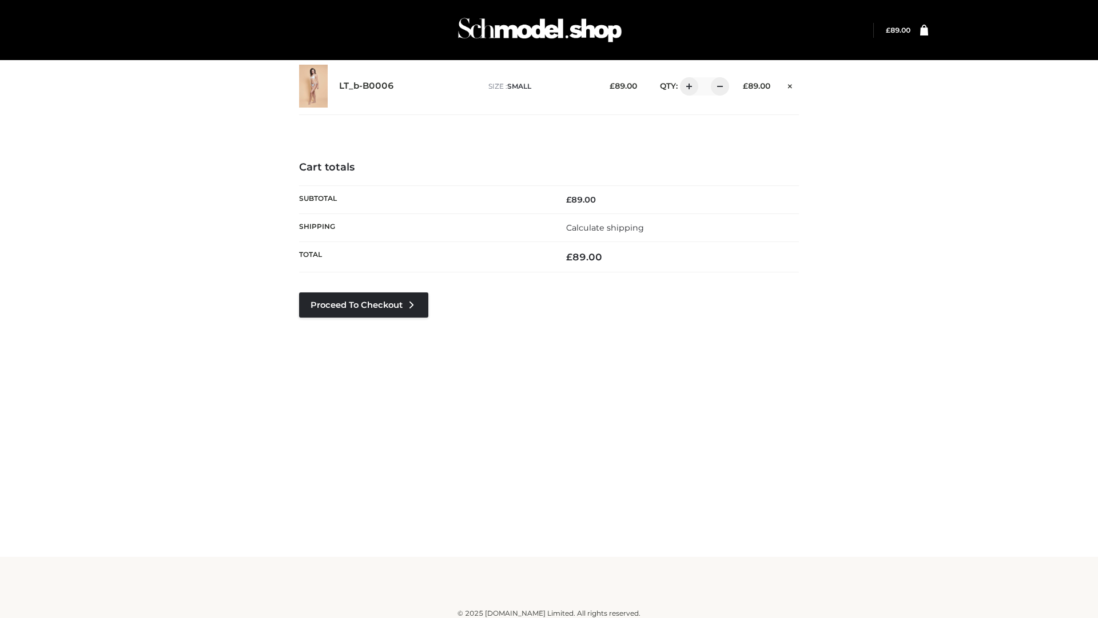 The image size is (1098, 618). I want to click on p: size :, so click(540, 86).